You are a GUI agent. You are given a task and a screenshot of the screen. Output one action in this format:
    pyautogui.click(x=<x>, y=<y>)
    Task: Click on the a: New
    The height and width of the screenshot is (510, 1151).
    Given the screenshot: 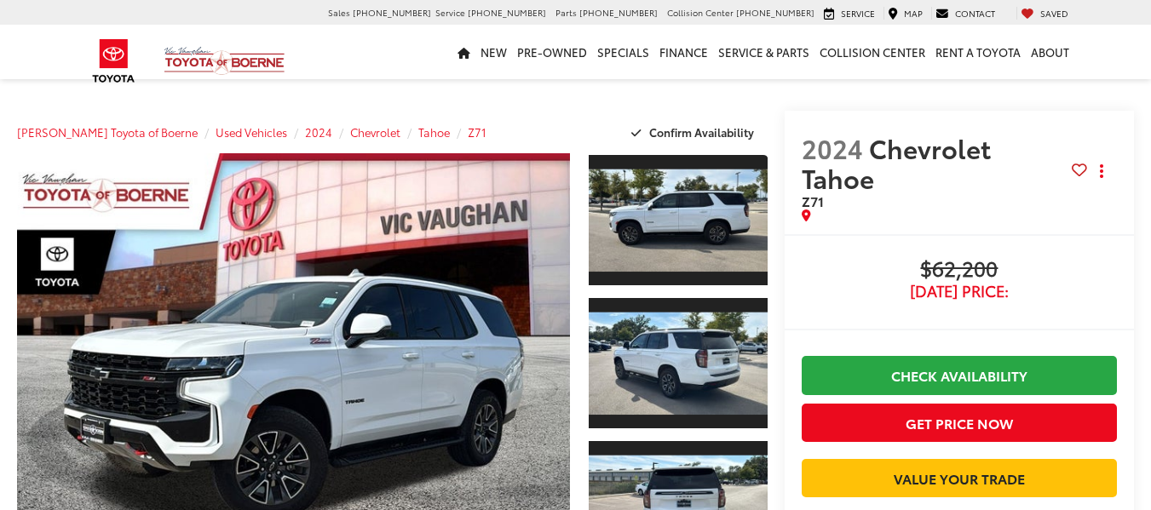 What is the action you would take?
    pyautogui.click(x=493, y=52)
    